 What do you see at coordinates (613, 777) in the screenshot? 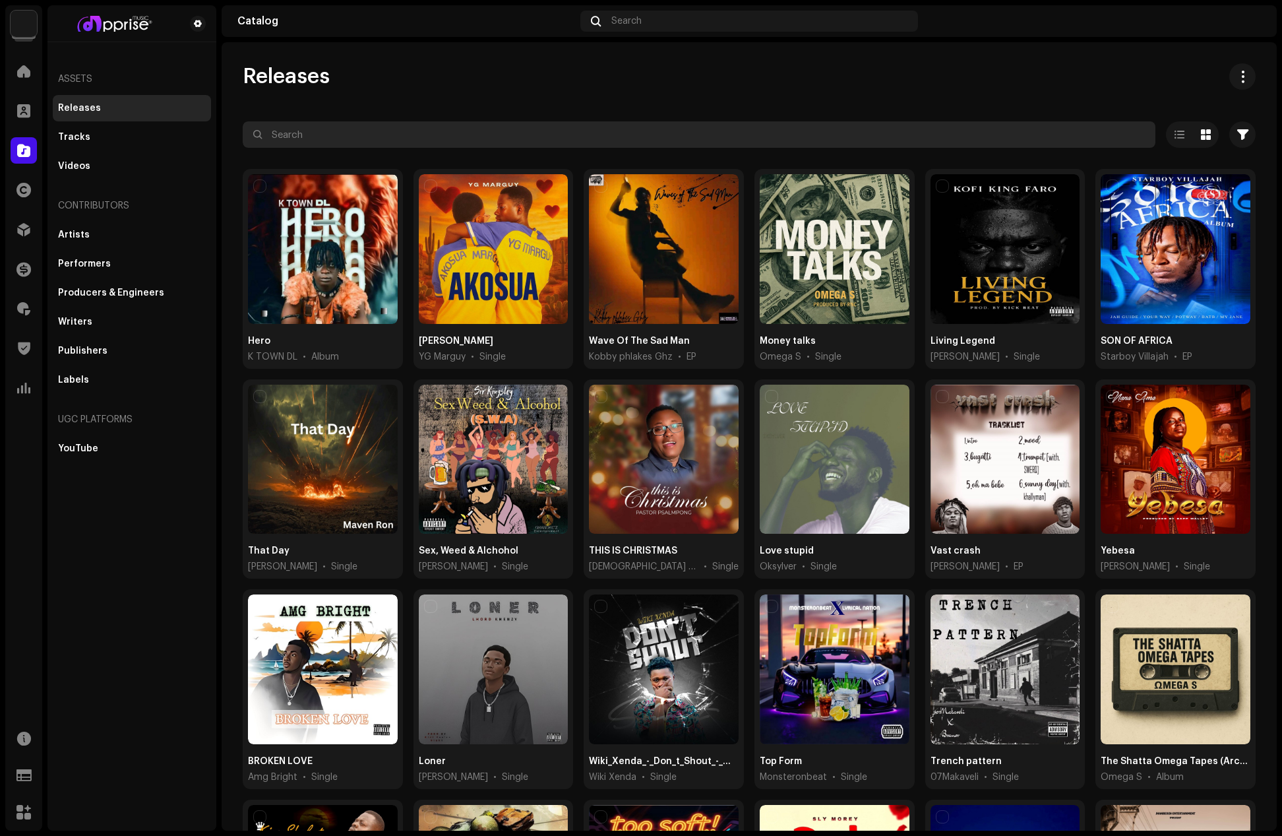
I see `span: Wiki Xenda` at bounding box center [613, 777].